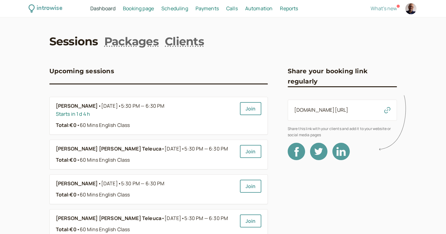 This screenshot has height=234, width=446. Describe the element at coordinates (103, 8) in the screenshot. I see `span: Dashboard` at that location.